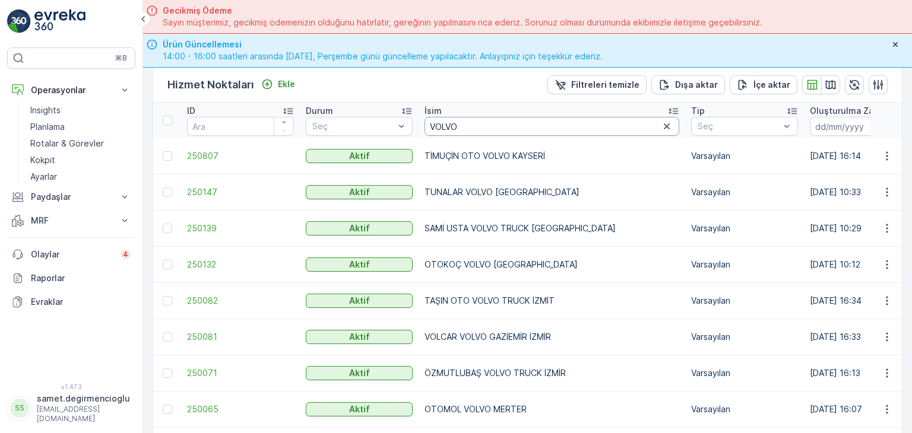  Describe the element at coordinates (319, 111) in the screenshot. I see `p: Durum` at that location.